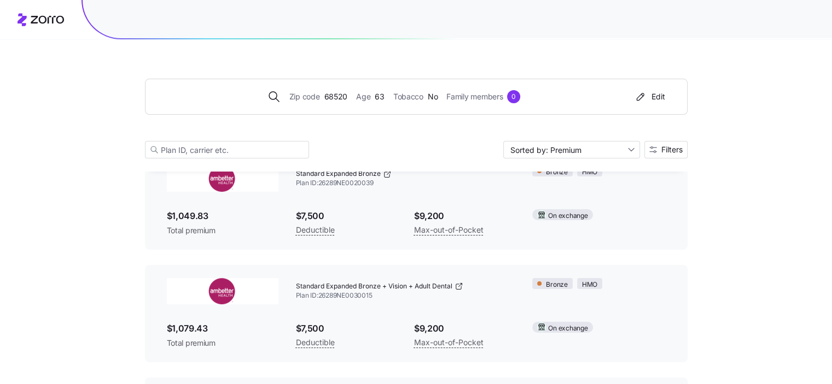  I want to click on span: No, so click(433, 97).